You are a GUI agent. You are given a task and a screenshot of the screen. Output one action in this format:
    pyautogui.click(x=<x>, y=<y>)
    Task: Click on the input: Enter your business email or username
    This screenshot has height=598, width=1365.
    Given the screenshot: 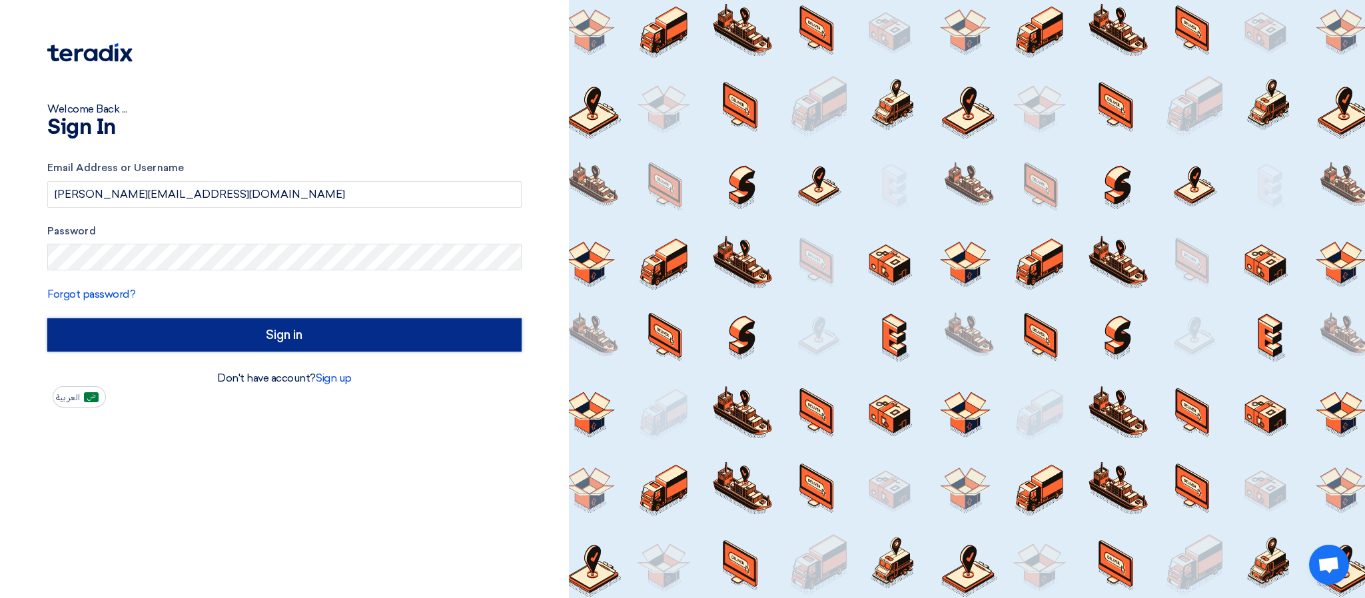 What is the action you would take?
    pyautogui.click(x=284, y=195)
    